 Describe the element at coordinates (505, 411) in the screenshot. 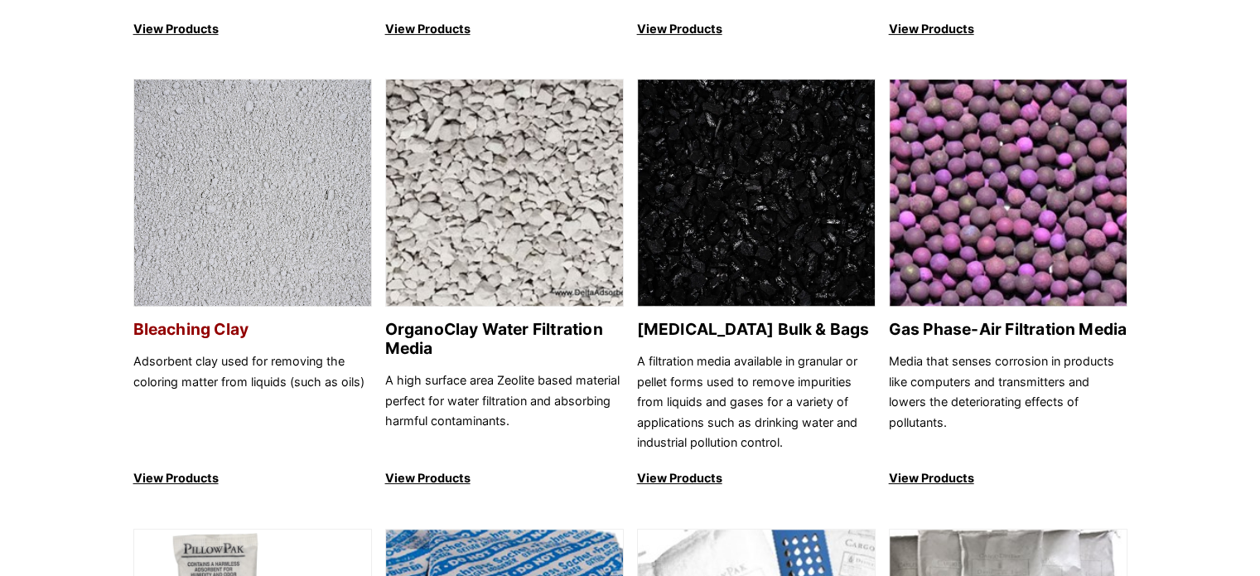

I see `p: A high surface area Zeolite based material perfect for water filtration and absorbing harmful con...` at that location.